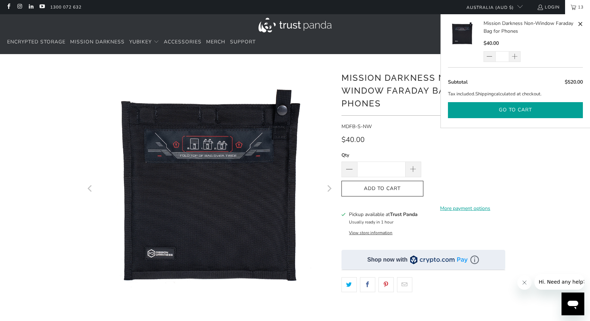 The width and height of the screenshot is (590, 321). What do you see at coordinates (42, 7) in the screenshot?
I see `a: Trust Panda Australia on YouTube` at bounding box center [42, 7].